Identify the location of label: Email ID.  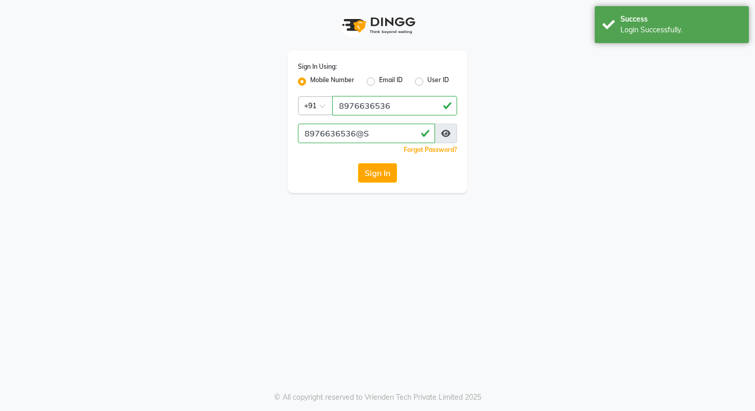
(391, 82).